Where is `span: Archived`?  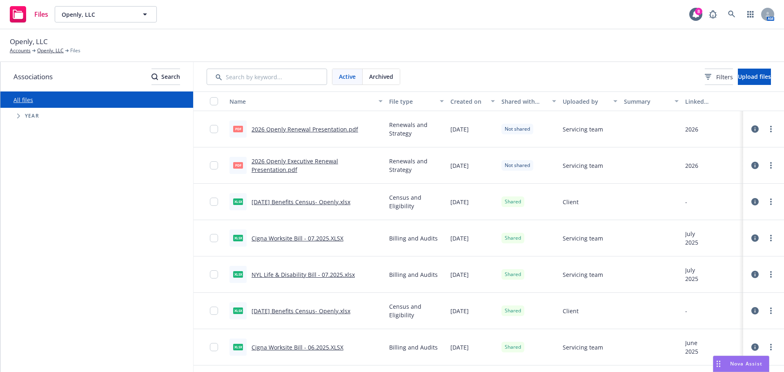 span: Archived is located at coordinates (381, 76).